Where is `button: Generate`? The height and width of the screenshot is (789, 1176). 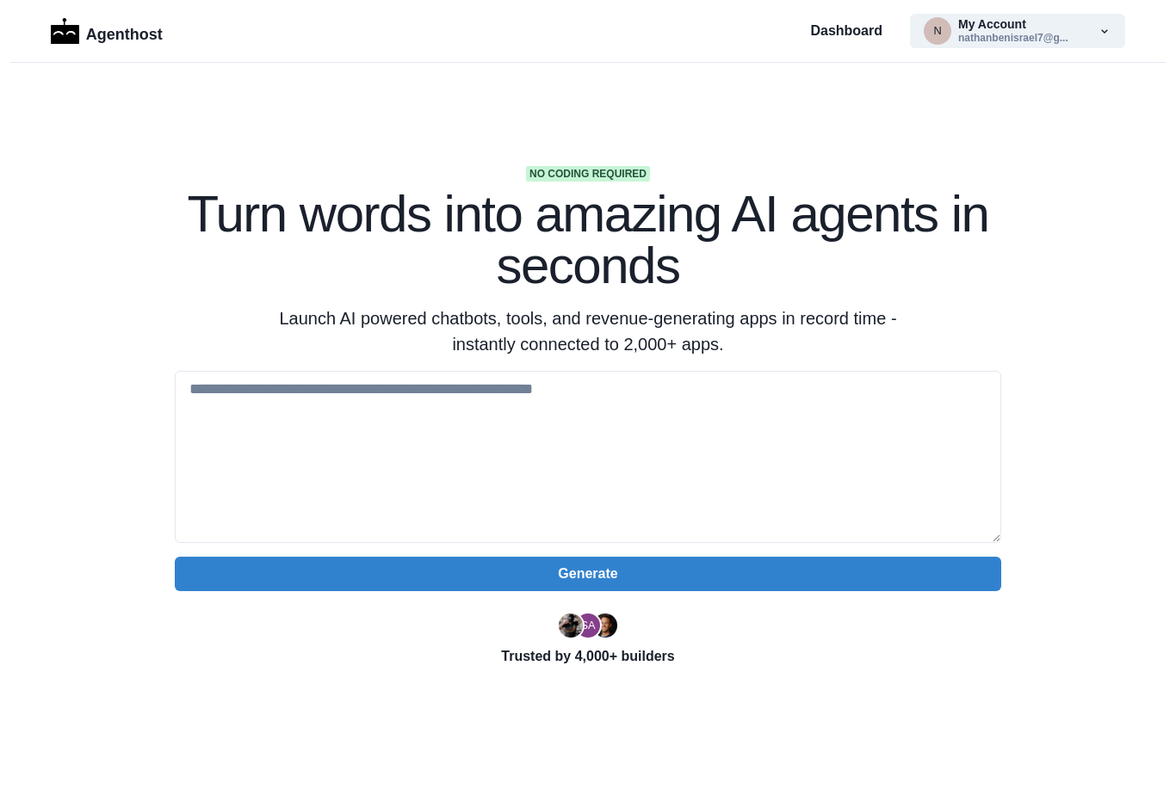
button: Generate is located at coordinates (588, 574).